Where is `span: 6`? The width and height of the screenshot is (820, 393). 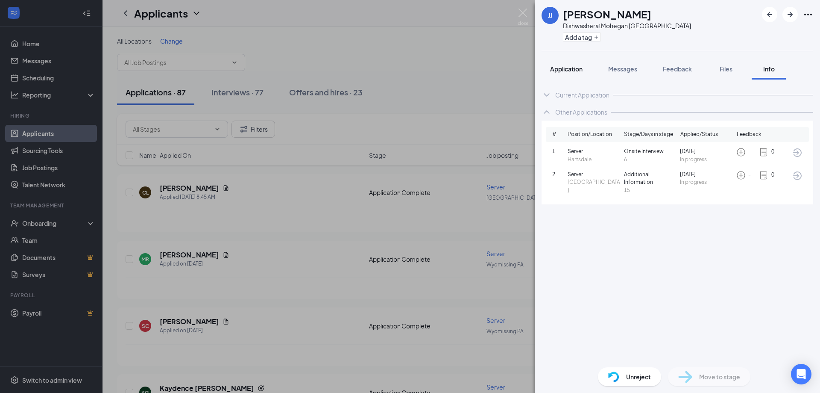
span: 6 is located at coordinates (651, 159).